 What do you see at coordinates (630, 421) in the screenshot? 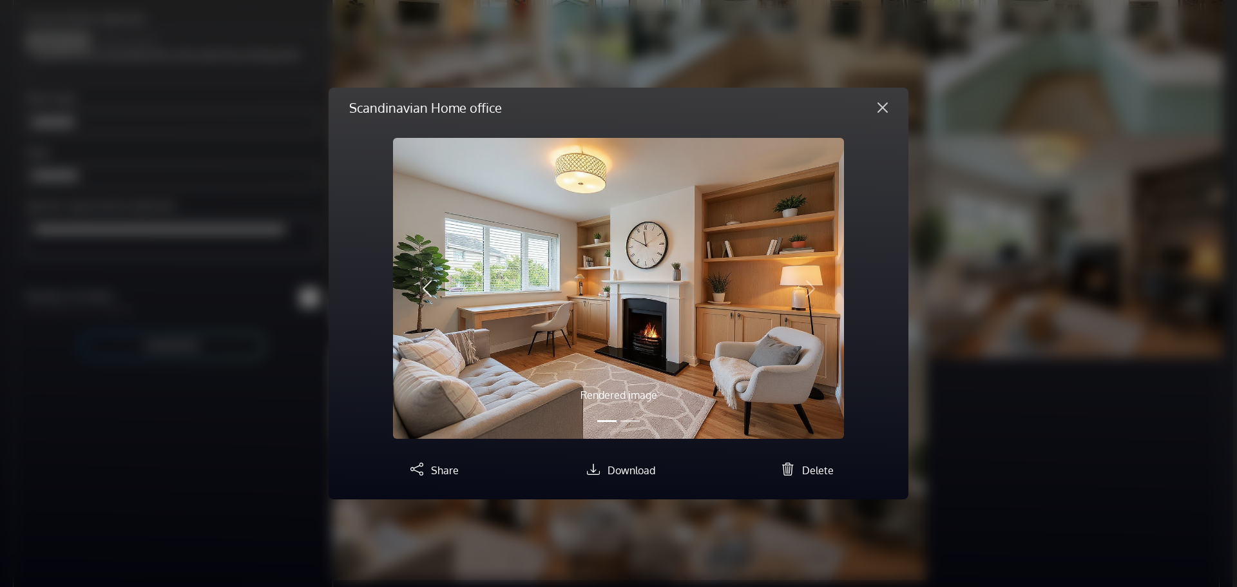
I see `button: Slide 2` at bounding box center [630, 421].